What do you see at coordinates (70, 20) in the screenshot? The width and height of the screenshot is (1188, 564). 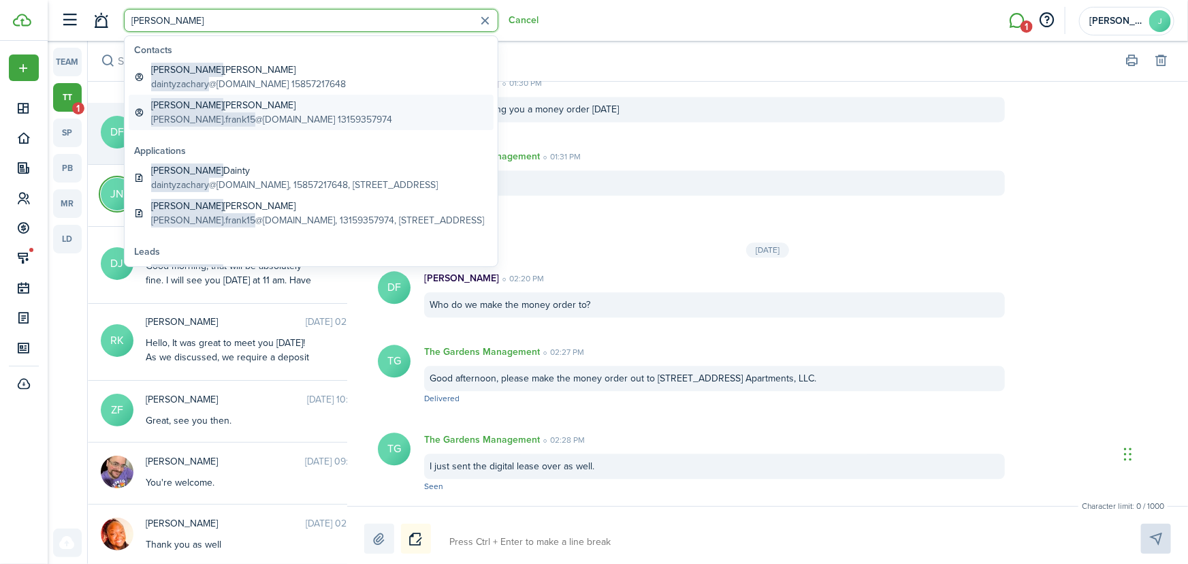 I see `button: Open sidebar` at bounding box center [70, 20].